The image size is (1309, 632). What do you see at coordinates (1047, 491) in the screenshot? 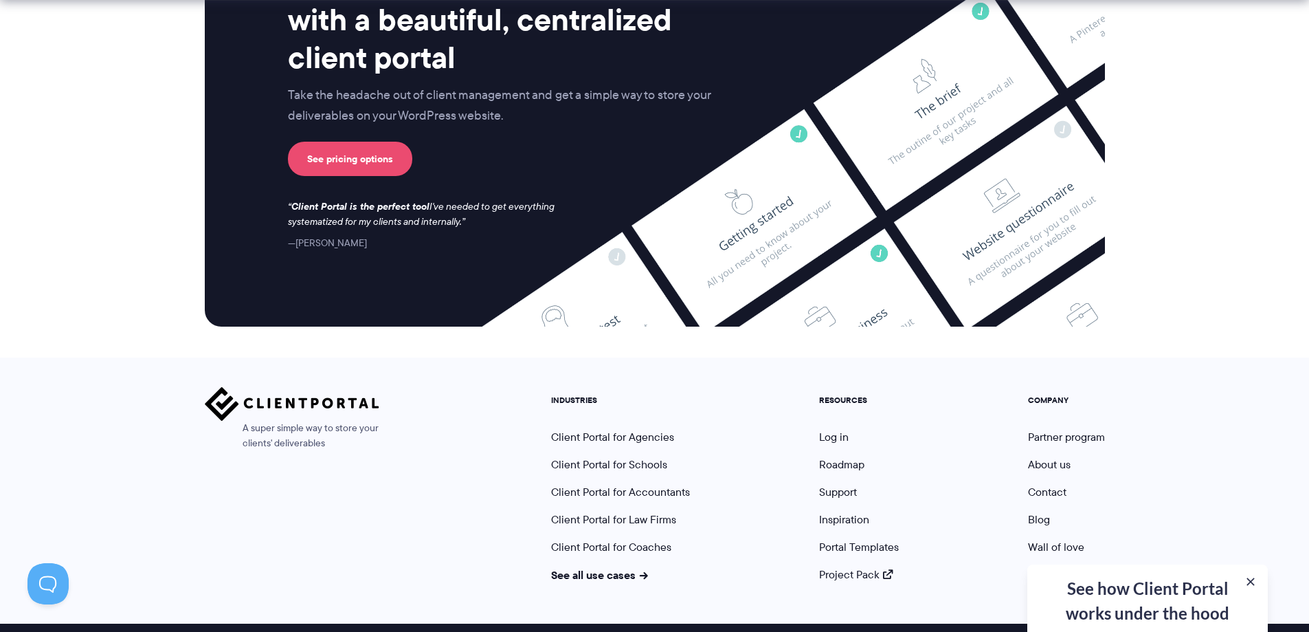
I see `a: Contact` at bounding box center [1047, 491].